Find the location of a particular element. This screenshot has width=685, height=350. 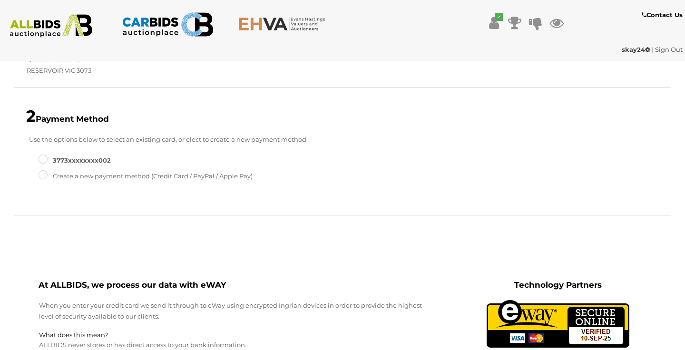

a: skay24 is located at coordinates (637, 49).